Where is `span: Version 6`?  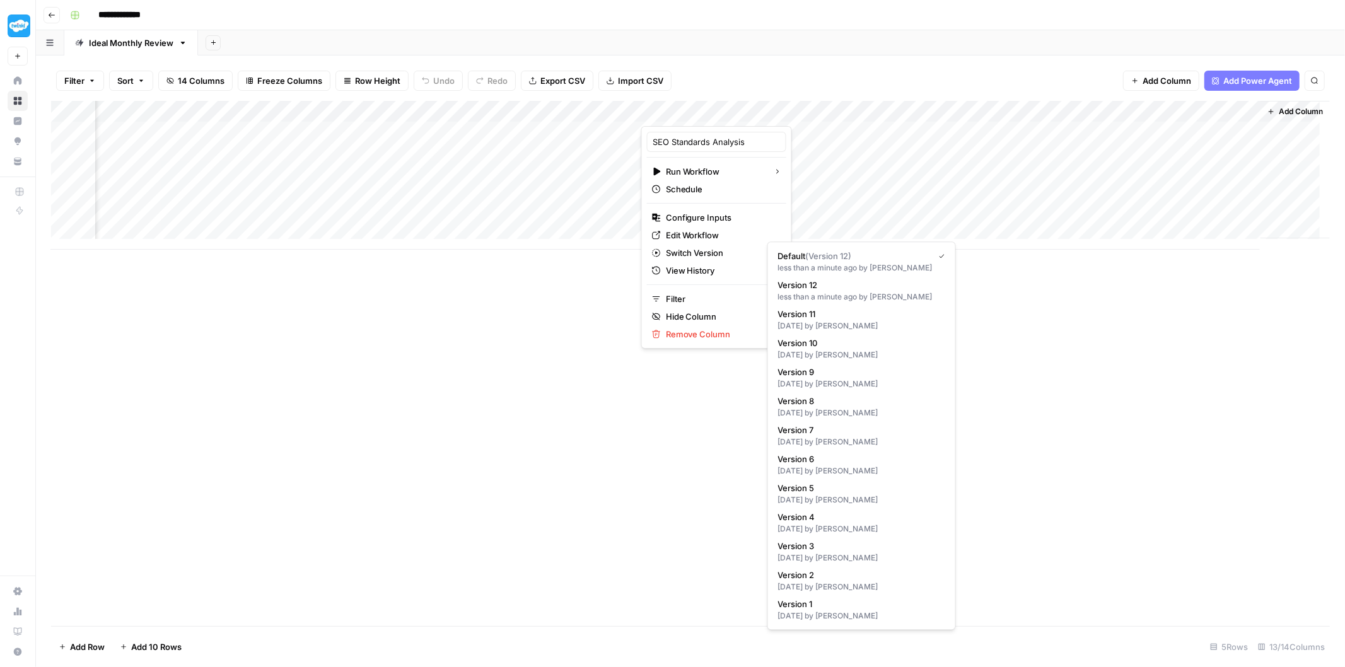 span: Version 6 is located at coordinates (859, 459).